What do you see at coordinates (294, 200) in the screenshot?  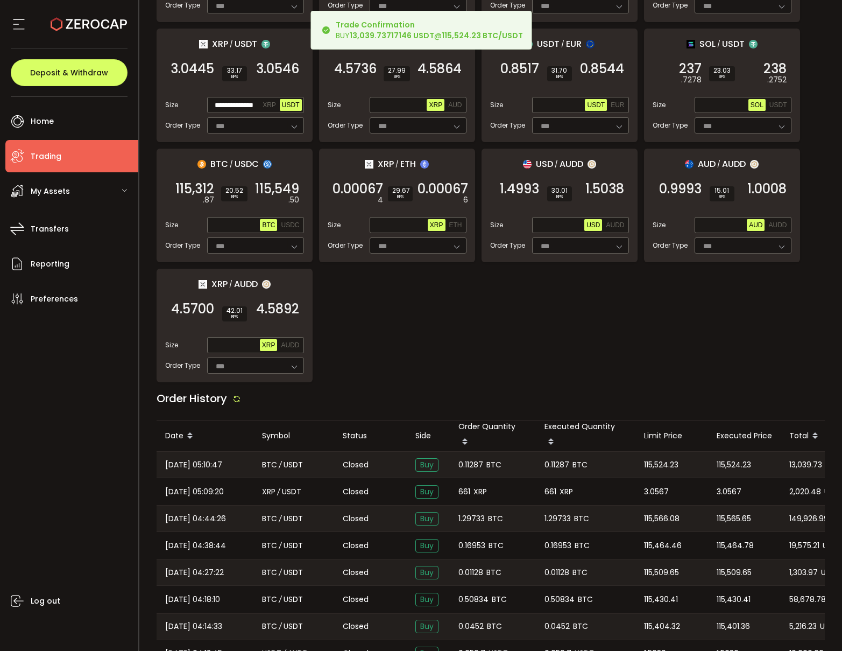 I see `em: .50` at bounding box center [294, 200].